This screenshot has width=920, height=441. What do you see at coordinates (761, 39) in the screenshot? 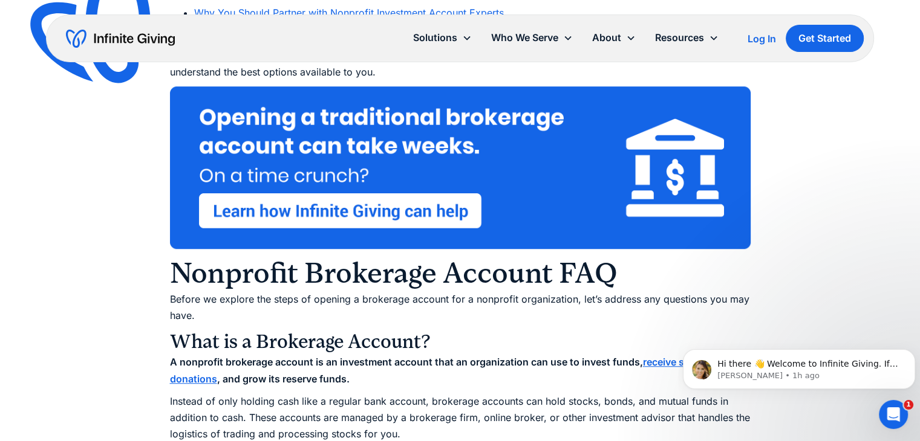
I see `a: Log In` at bounding box center [761, 39].